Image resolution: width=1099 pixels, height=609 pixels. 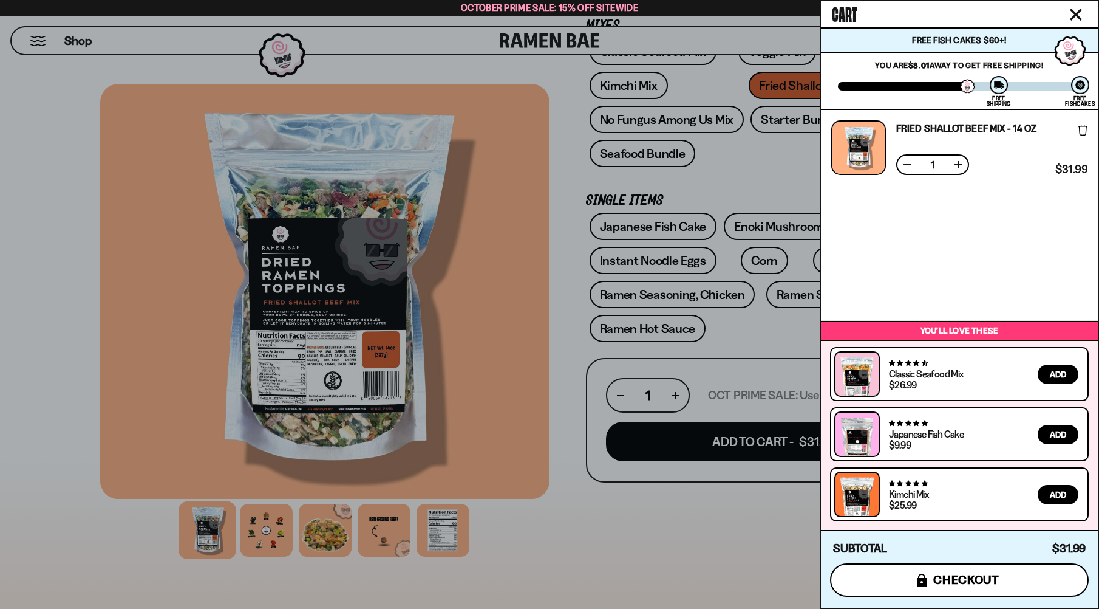 What do you see at coordinates (844, 13) in the screenshot?
I see `span: Cart` at bounding box center [844, 13].